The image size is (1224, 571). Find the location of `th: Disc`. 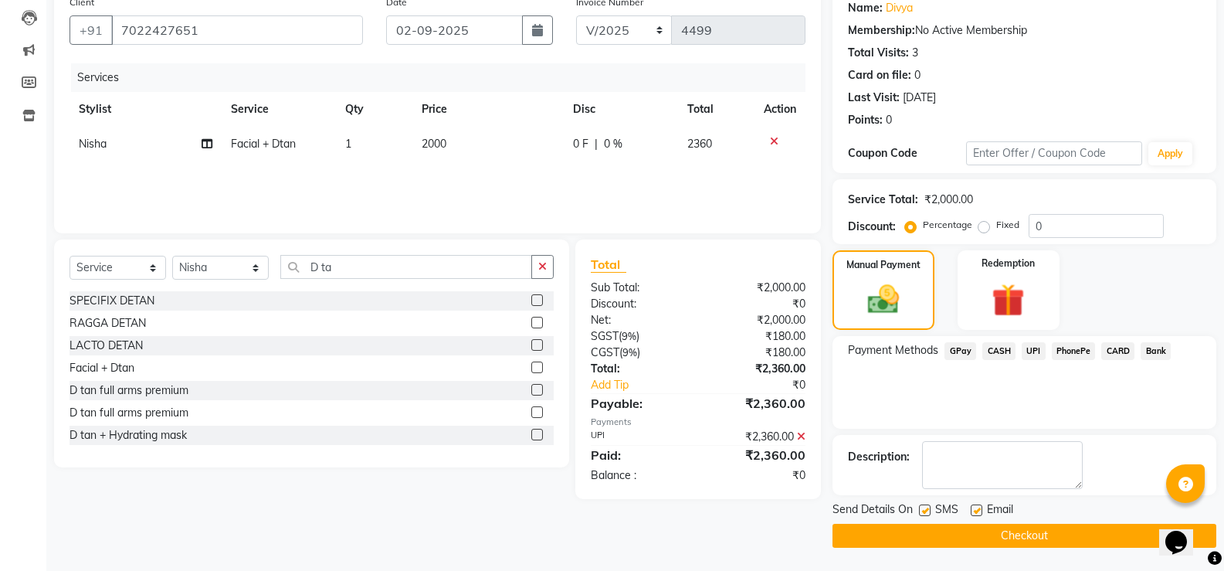

th: Disc is located at coordinates (621, 109).